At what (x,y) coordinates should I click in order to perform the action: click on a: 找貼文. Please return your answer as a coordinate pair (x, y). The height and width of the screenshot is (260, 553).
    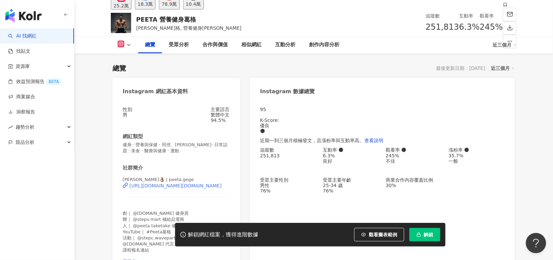
    Looking at the image, I should click on (19, 51).